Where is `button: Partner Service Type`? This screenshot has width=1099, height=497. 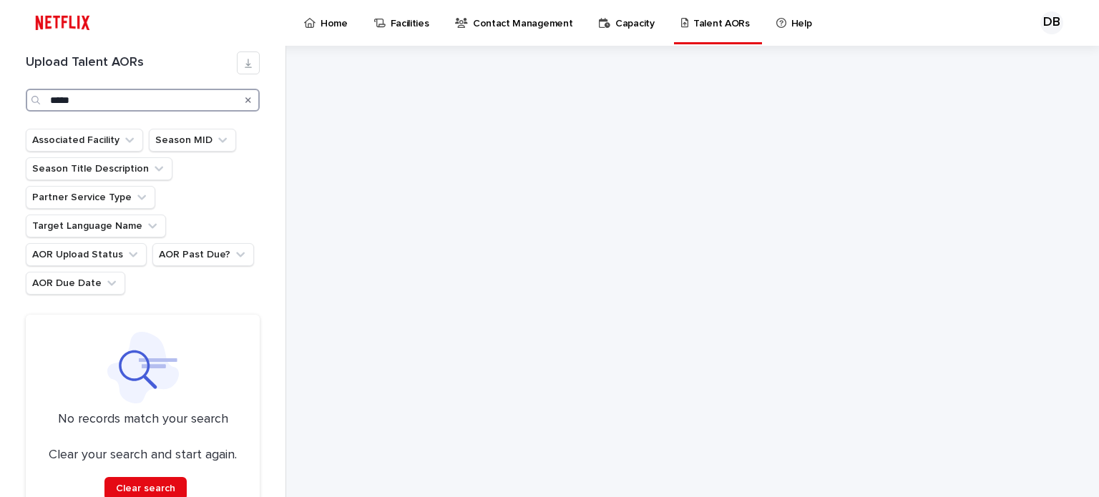
button: Partner Service Type is located at coordinates (90, 197).